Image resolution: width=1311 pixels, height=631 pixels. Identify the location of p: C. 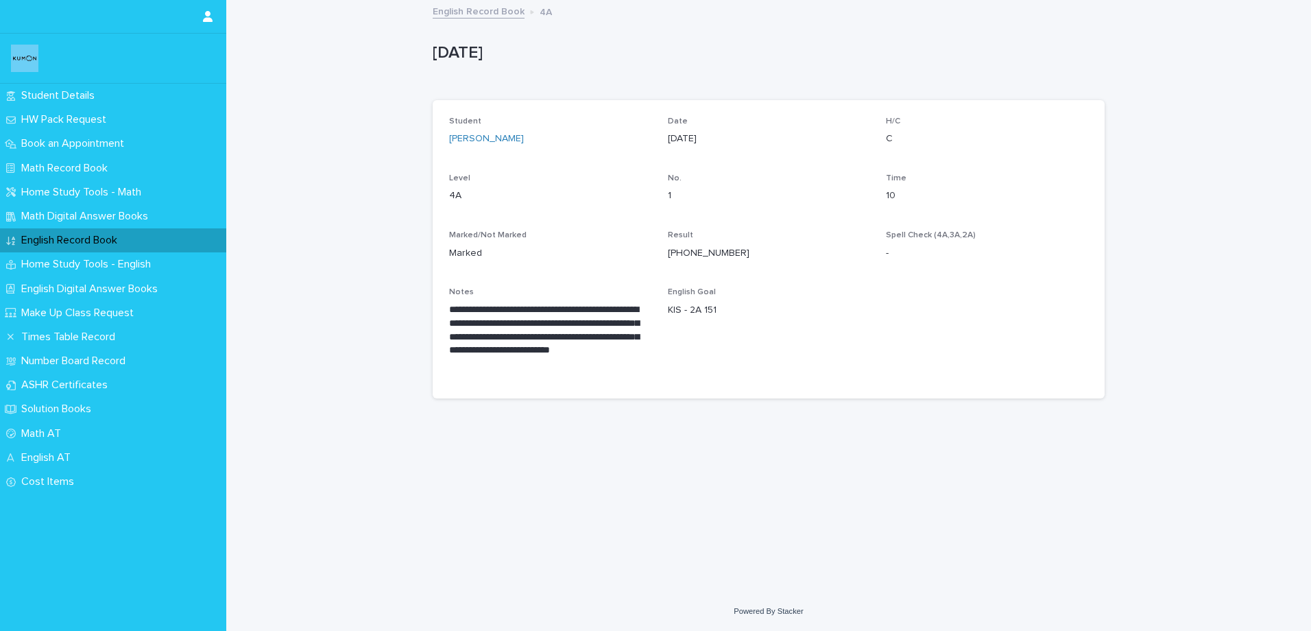
(987, 138).